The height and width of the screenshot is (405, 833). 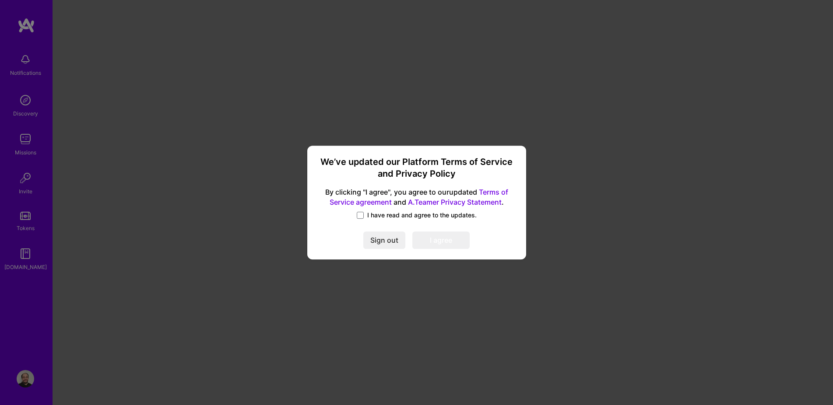 I want to click on a: Terms of Service agreement, so click(x=419, y=197).